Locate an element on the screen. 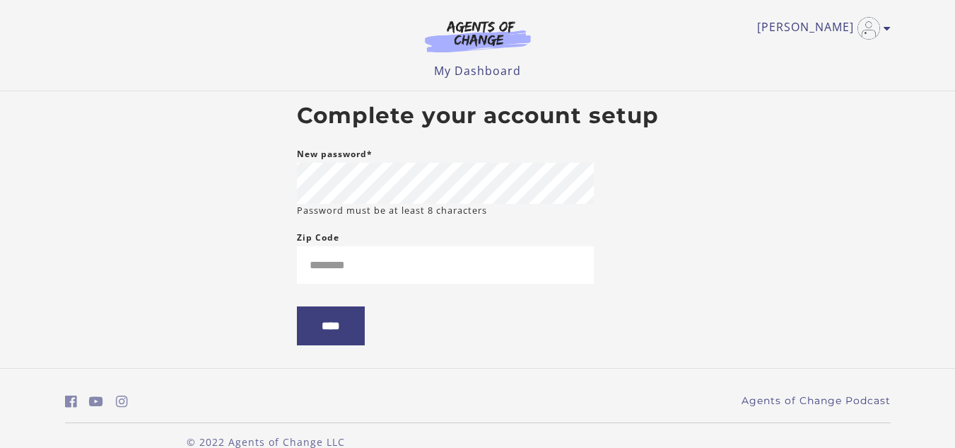  i: https://www.instagram.com/agentsofchangeprep/ (Open in a new window) is located at coordinates (122, 401).